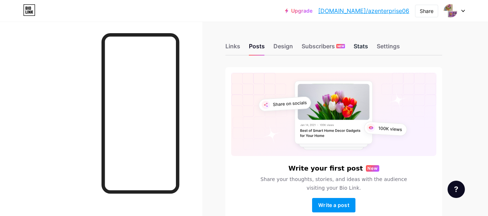 The image size is (488, 216). What do you see at coordinates (283, 48) in the screenshot?
I see `div: Design` at bounding box center [283, 48].